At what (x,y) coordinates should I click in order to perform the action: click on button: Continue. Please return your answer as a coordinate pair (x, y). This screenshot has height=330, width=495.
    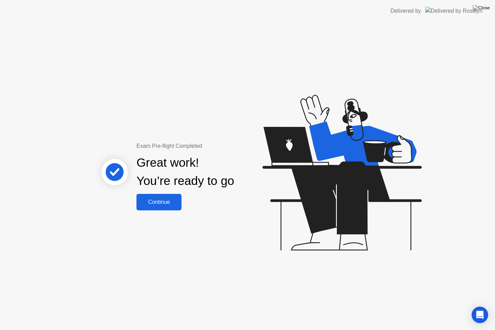
    Looking at the image, I should click on (159, 202).